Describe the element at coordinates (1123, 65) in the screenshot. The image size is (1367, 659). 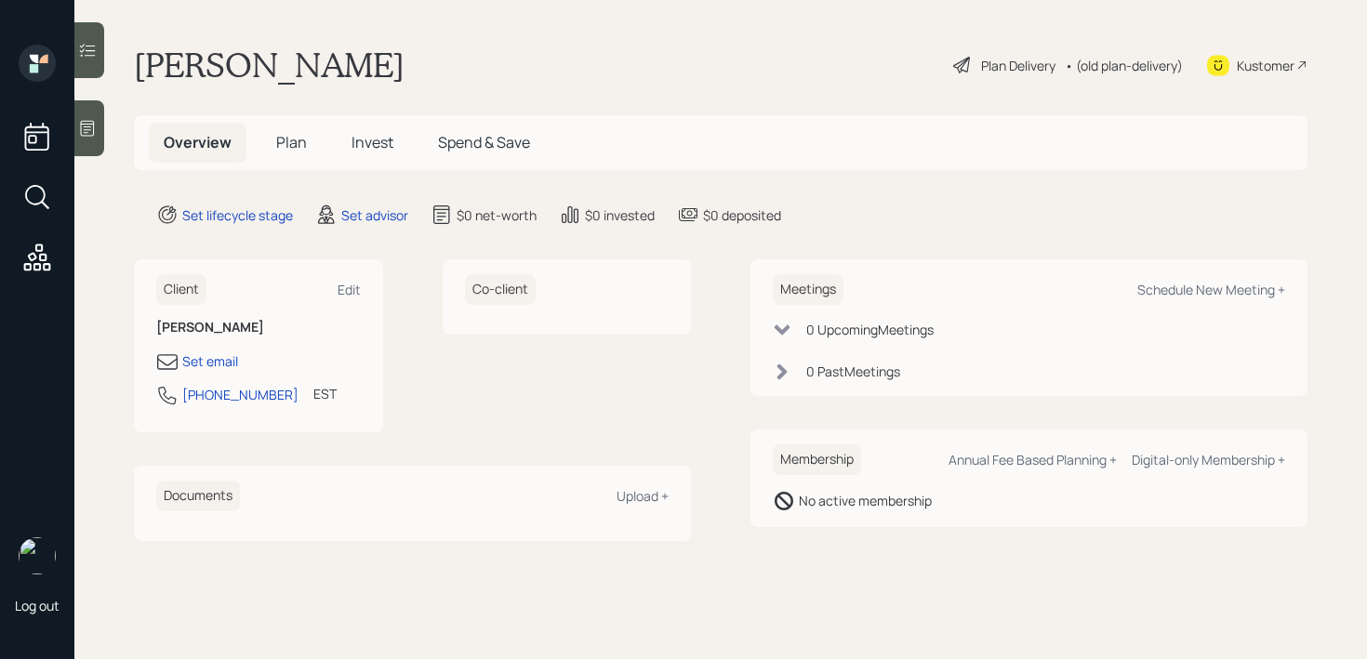
I see `div: • (old plan-delivery)` at that location.